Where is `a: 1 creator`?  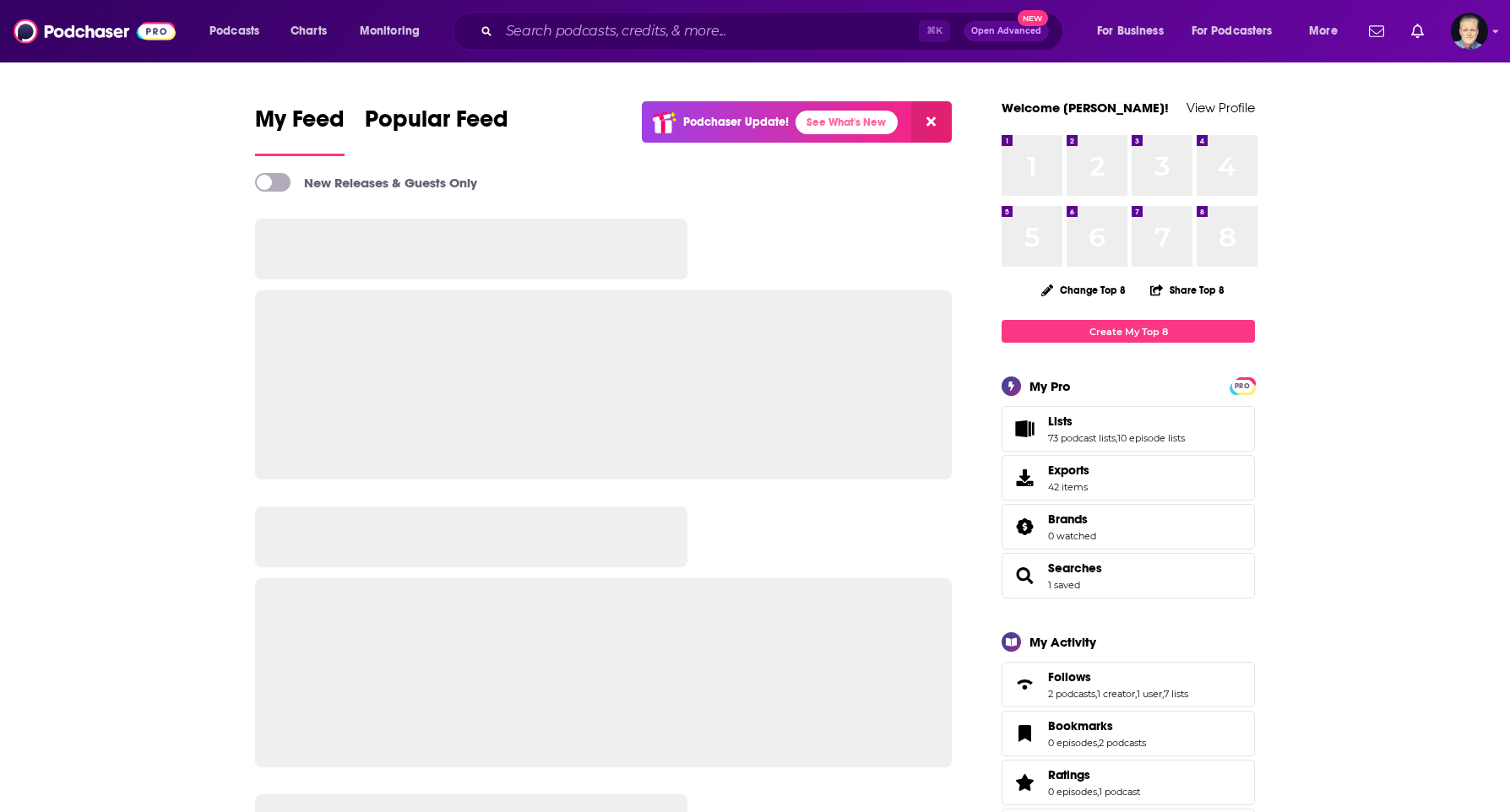
a: 1 creator is located at coordinates (1115, 693).